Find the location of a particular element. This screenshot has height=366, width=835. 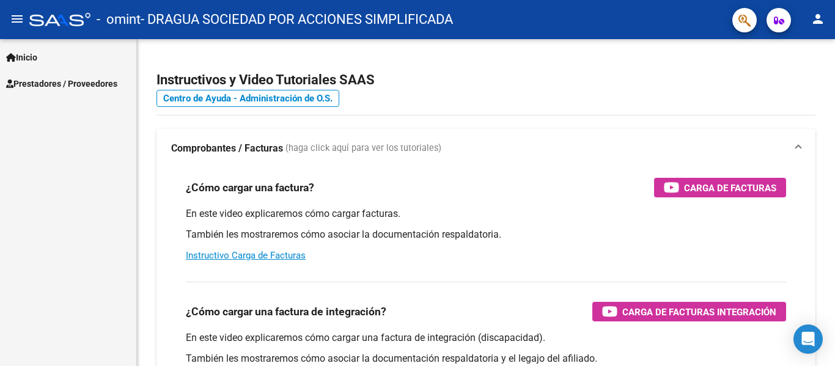

button: Carga de Facturas Integración is located at coordinates (689, 312).